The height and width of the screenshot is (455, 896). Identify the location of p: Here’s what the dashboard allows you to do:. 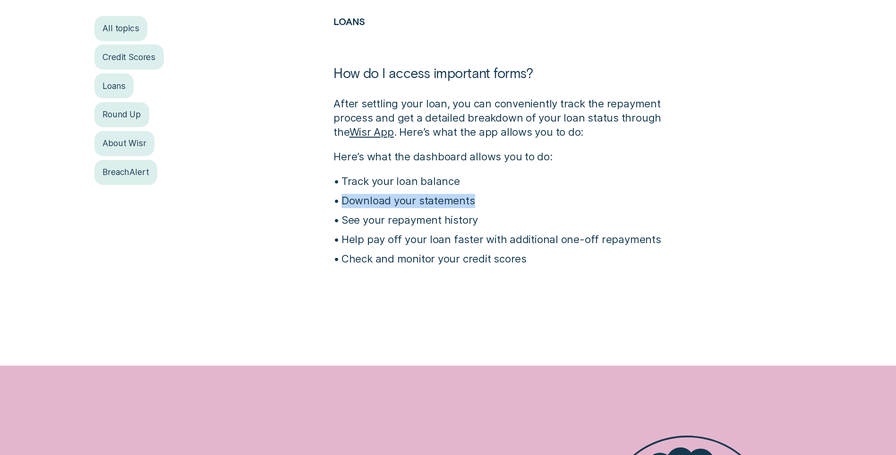
(508, 157).